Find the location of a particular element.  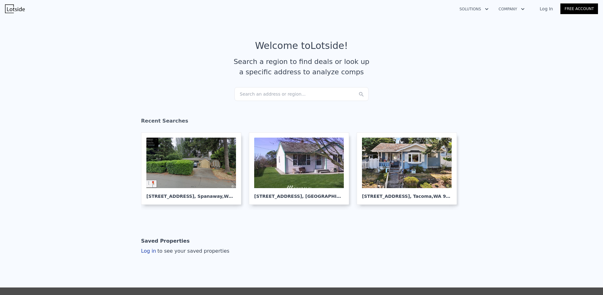

div: Log in is located at coordinates (185, 251).